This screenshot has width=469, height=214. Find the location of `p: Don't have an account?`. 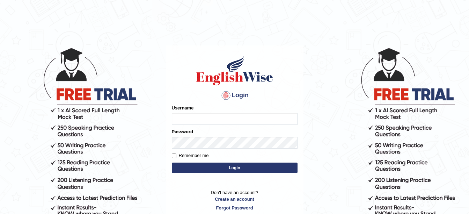

p: Don't have an account? is located at coordinates (235, 200).